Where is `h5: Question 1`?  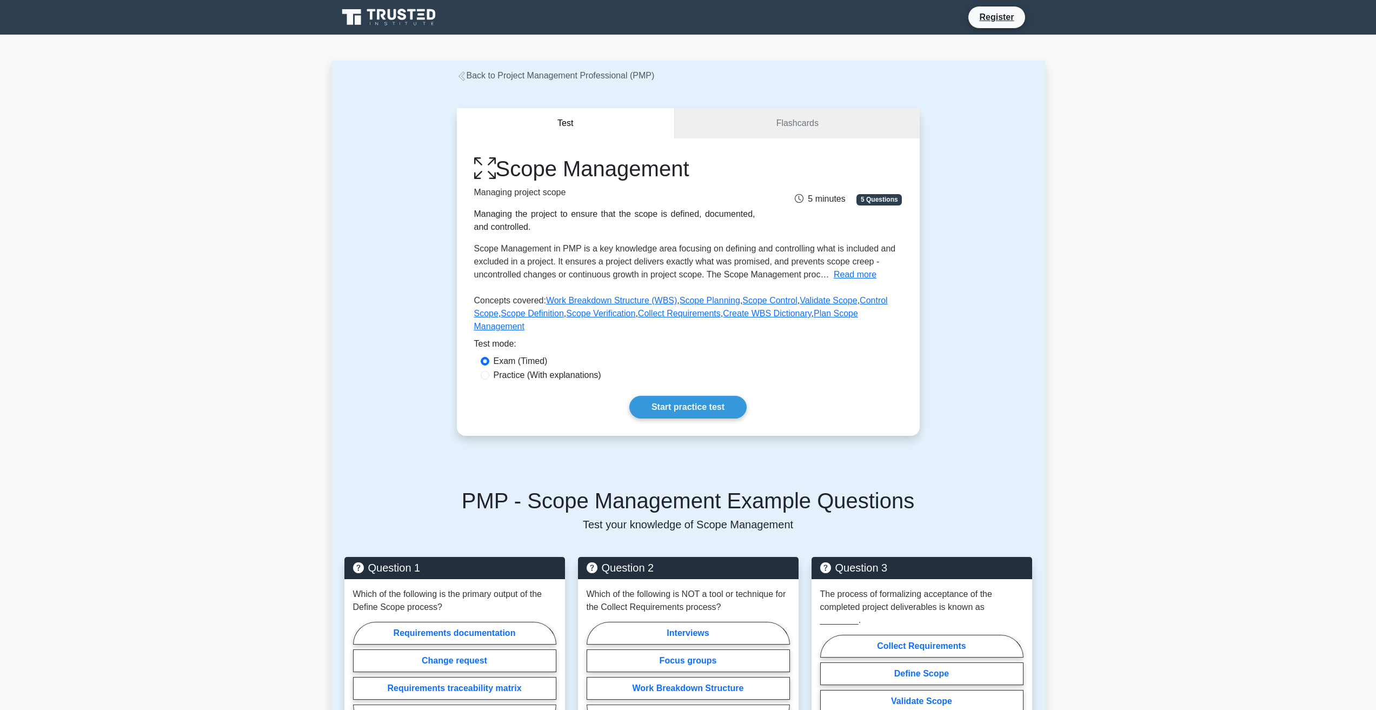
h5: Question 1 is located at coordinates (455, 568).